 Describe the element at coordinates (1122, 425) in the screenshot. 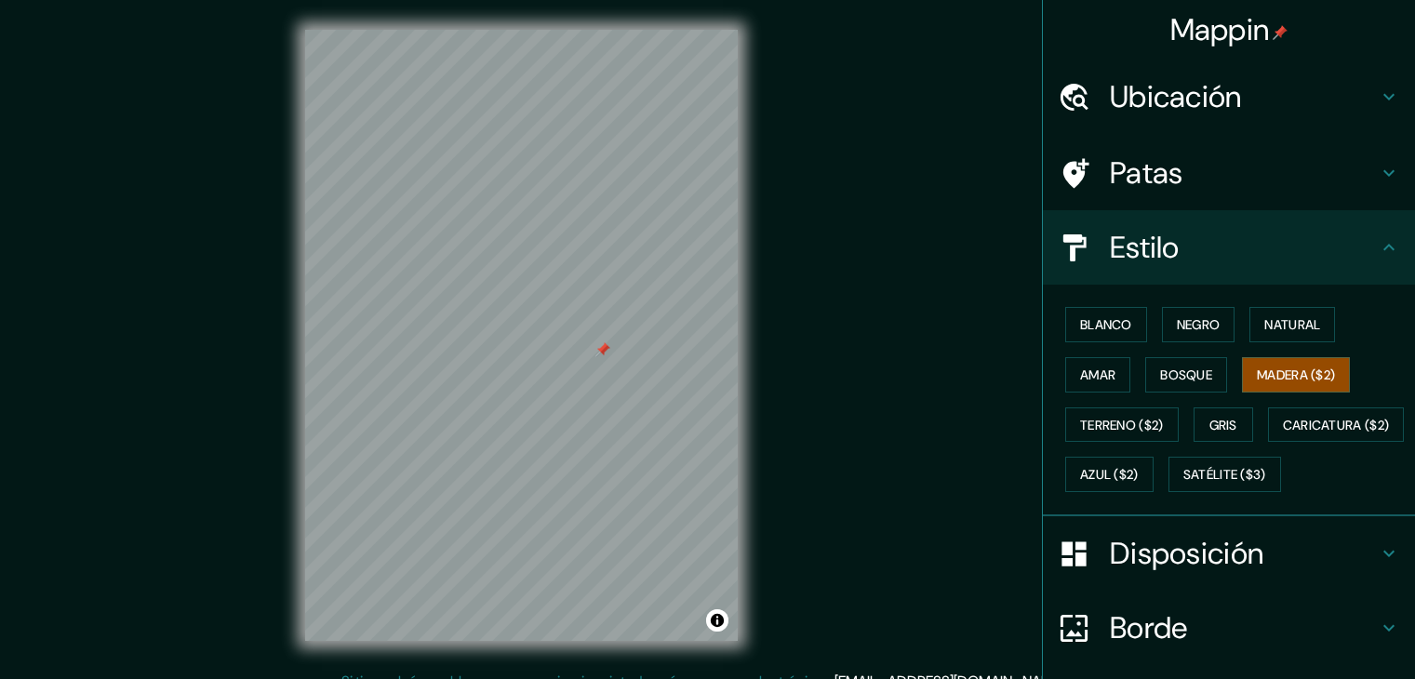

I see `font: Terreno ($2)` at that location.